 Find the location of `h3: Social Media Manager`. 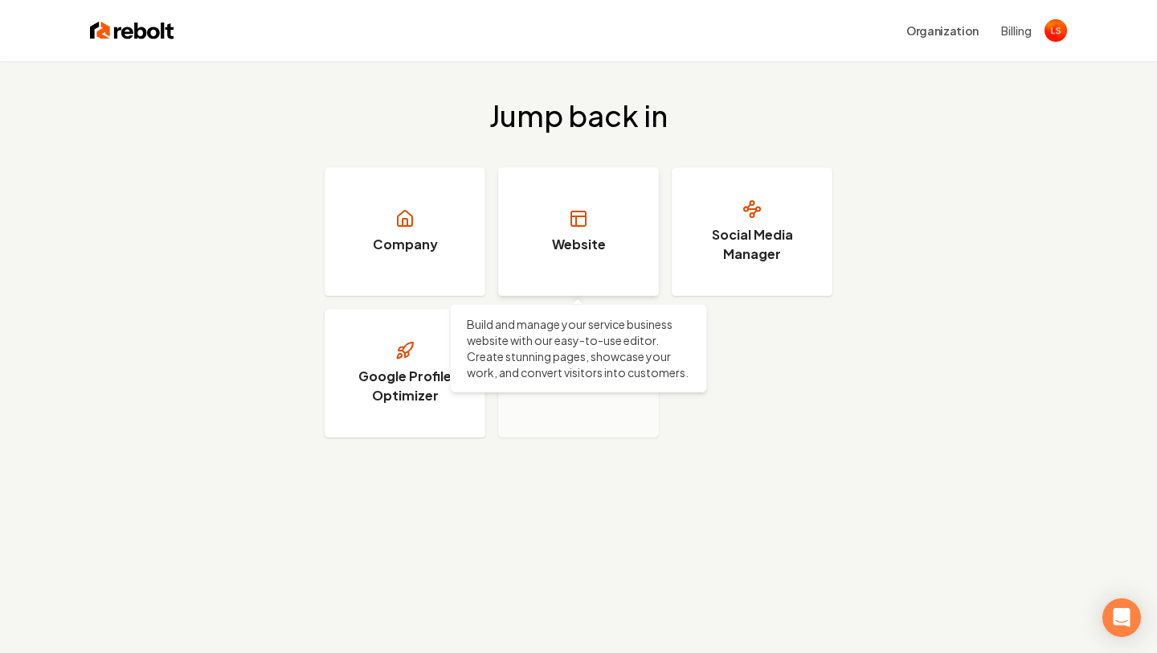

h3: Social Media Manager is located at coordinates (752, 244).